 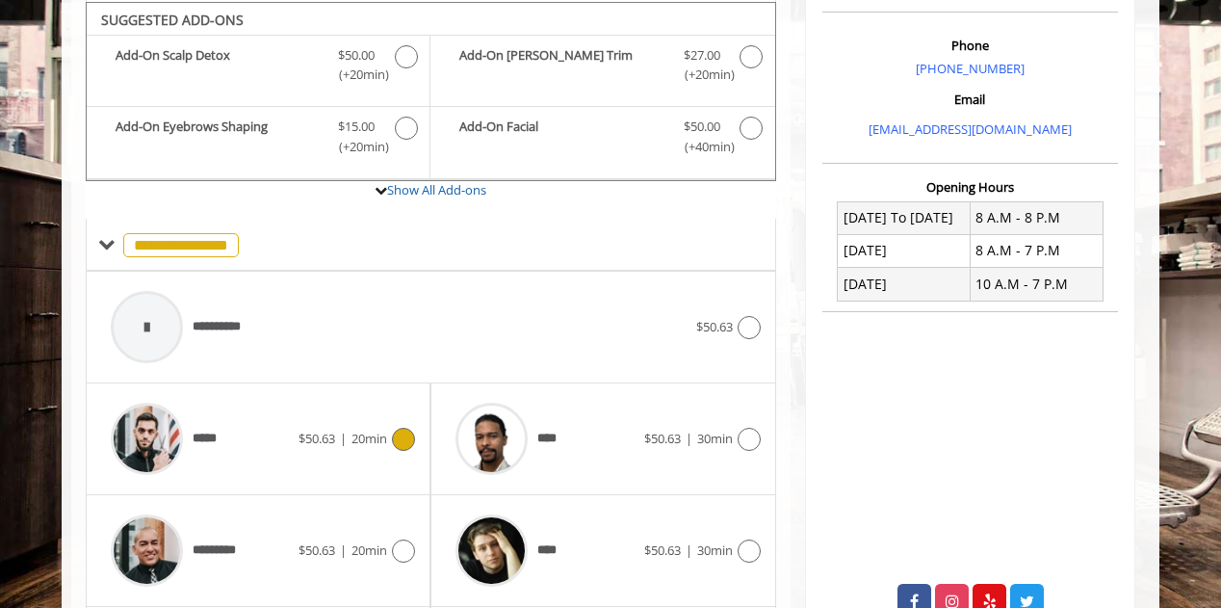 What do you see at coordinates (1036, 284) in the screenshot?
I see `td: 10 A.M - 7 P.M` at bounding box center [1036, 284].